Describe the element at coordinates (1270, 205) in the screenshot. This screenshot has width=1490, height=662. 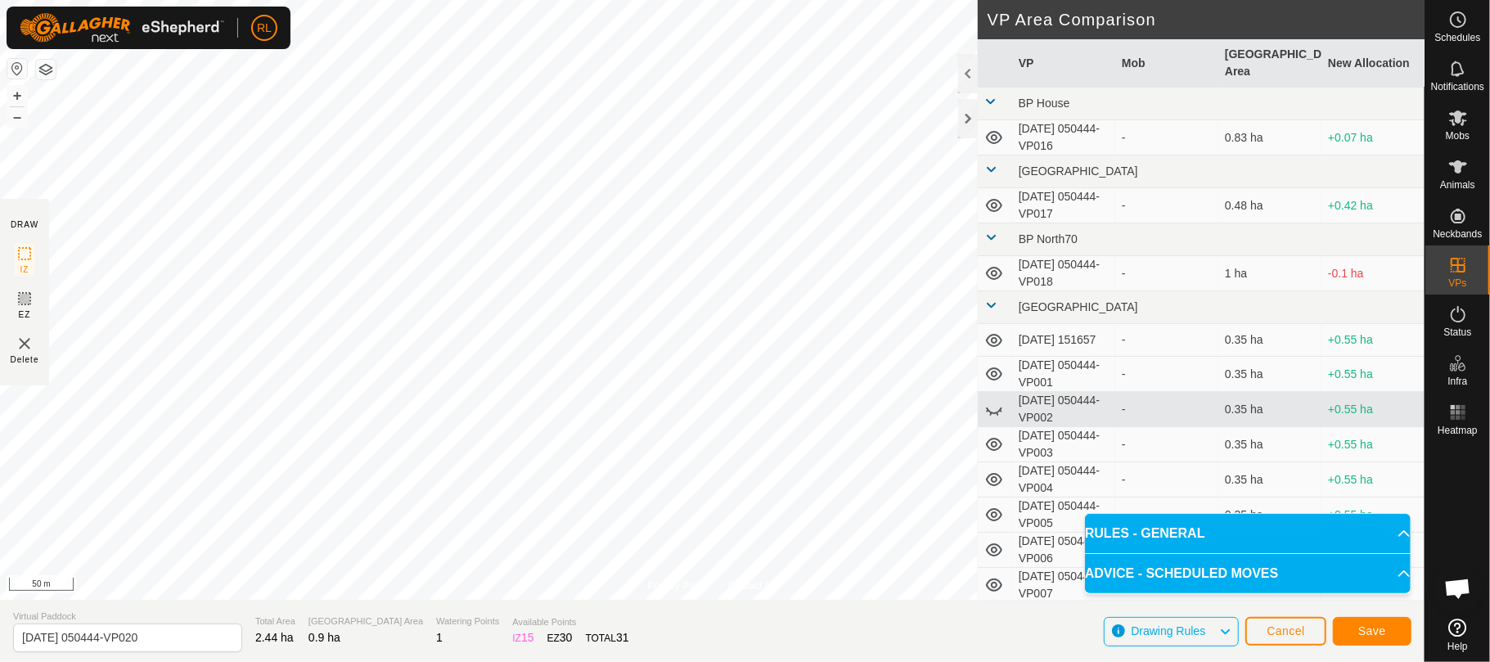
I see `td: 0.48 ha` at that location.